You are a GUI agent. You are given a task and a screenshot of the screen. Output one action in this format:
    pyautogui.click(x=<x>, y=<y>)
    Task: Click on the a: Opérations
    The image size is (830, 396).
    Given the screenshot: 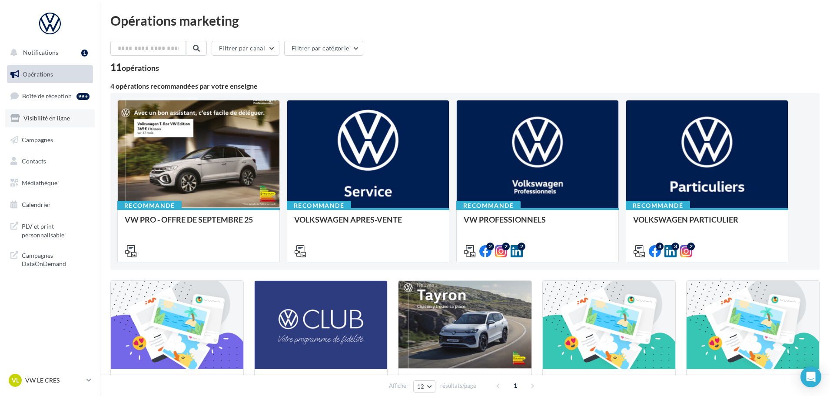 What is the action you would take?
    pyautogui.click(x=50, y=74)
    